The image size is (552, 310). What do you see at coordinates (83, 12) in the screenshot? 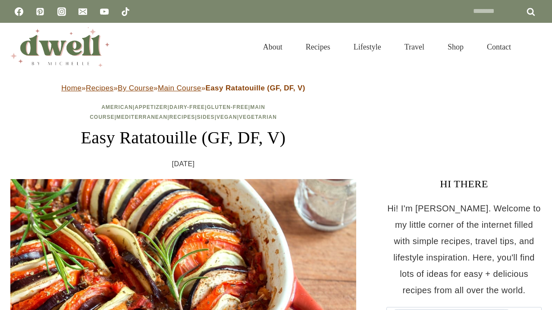
I see `a: Email` at bounding box center [83, 12].